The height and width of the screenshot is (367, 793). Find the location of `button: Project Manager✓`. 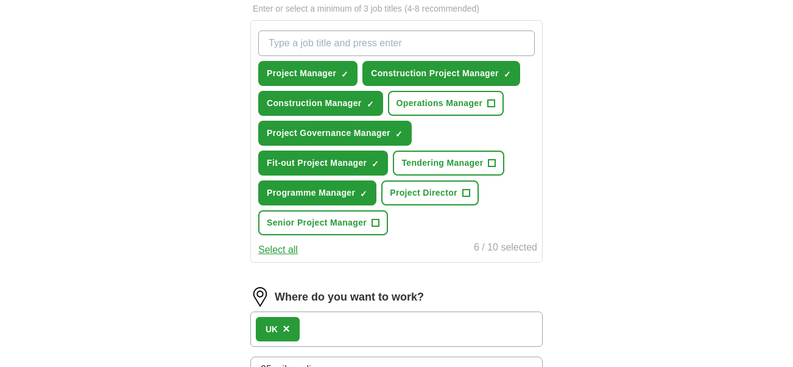

button: Project Manager✓ is located at coordinates (308, 73).